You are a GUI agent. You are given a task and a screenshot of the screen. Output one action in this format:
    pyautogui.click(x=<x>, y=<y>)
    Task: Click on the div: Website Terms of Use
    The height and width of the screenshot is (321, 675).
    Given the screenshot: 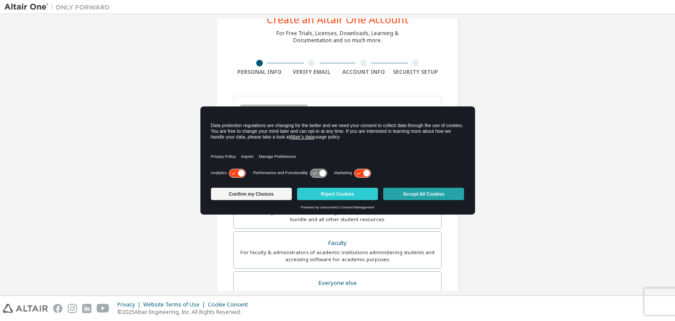 What is the action you would take?
    pyautogui.click(x=175, y=305)
    